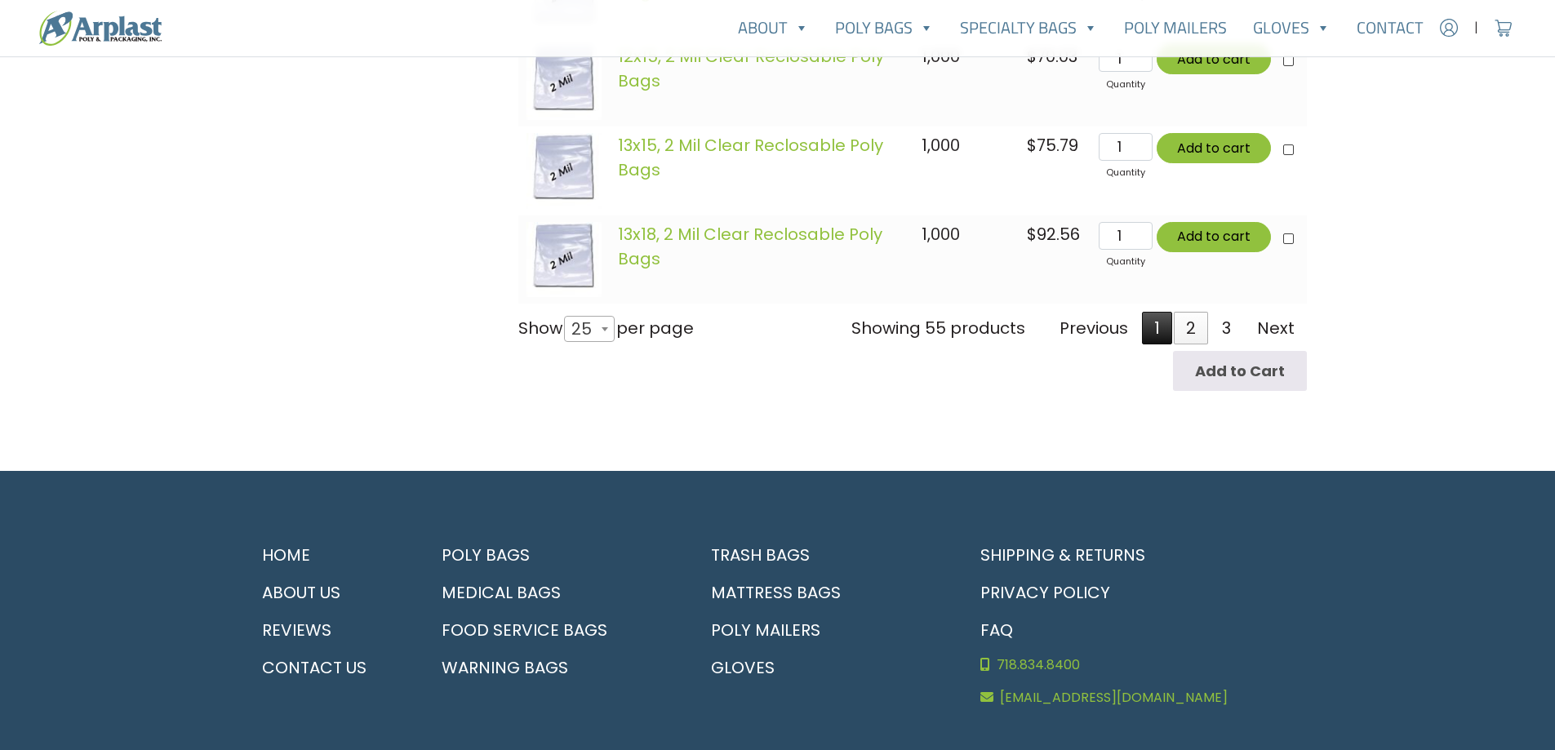  What do you see at coordinates (1157, 328) in the screenshot?
I see `a: 1` at bounding box center [1157, 328].